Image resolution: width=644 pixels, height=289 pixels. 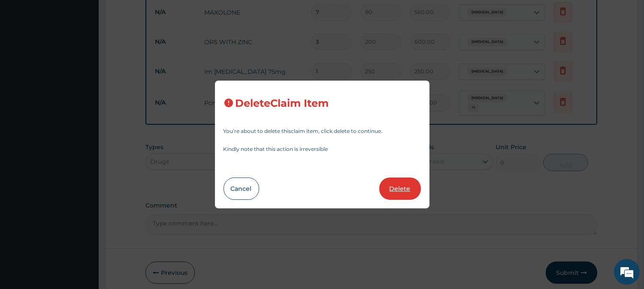 What do you see at coordinates (241, 189) in the screenshot?
I see `button: Cancel` at bounding box center [241, 189].